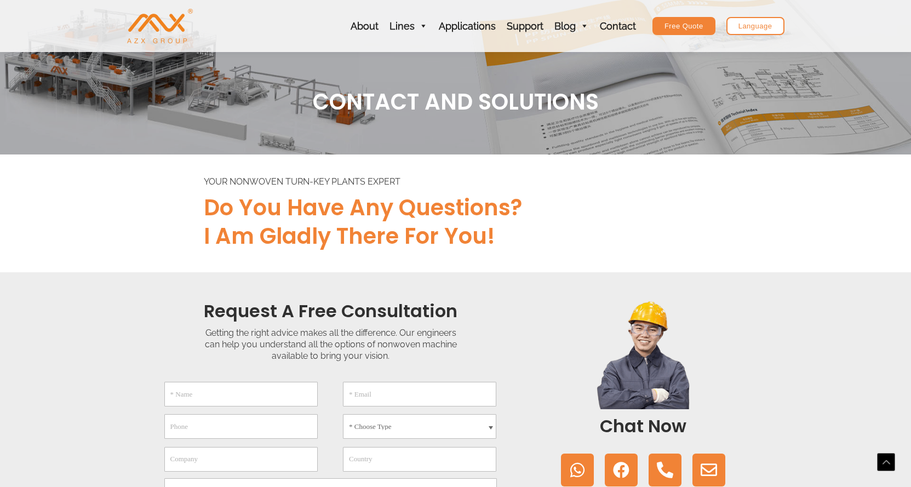 The image size is (911, 487). I want to click on h2: Do you have any questions? I am gladly there for you!, so click(483, 222).